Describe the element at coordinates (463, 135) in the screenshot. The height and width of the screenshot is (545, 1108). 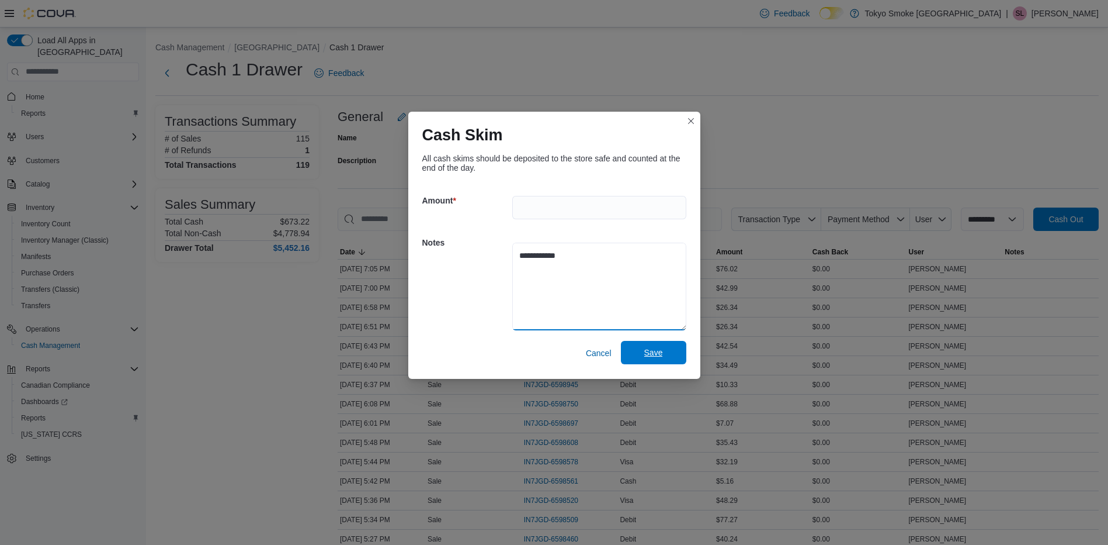
I see `h1: Cash Skim` at that location.